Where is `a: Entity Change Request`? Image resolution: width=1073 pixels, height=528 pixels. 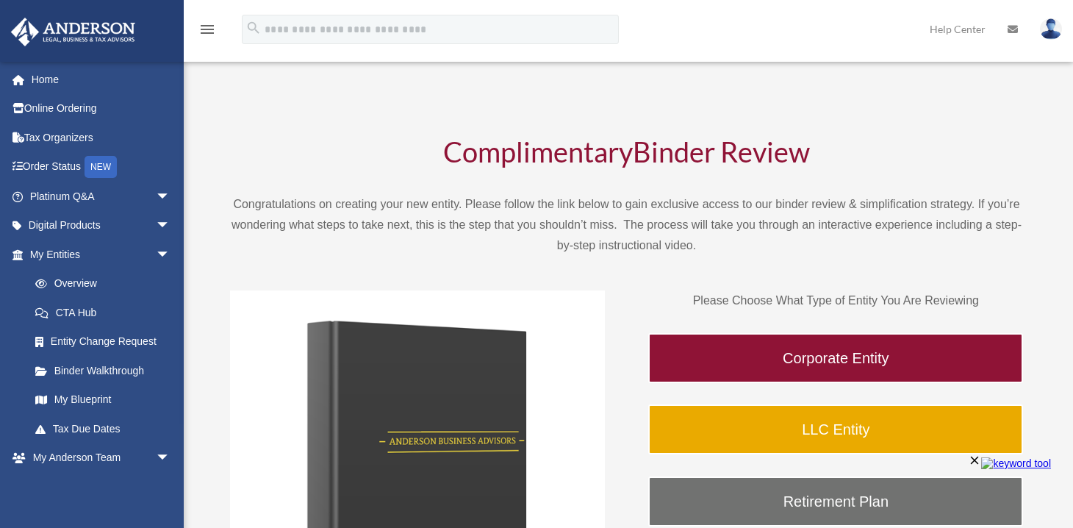
a: Entity Change Request is located at coordinates (107, 342).